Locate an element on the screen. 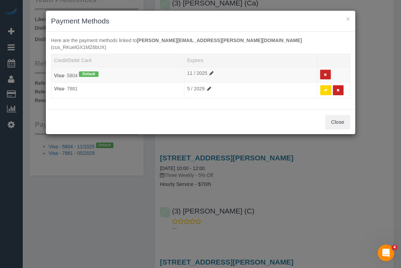  span: 11 / 2025 is located at coordinates (201, 73).